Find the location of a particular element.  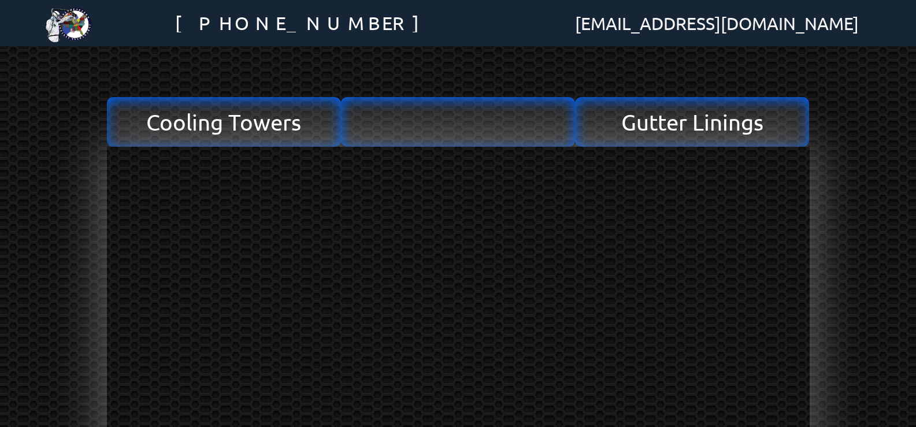

a: Cooling Towers is located at coordinates (224, 122).